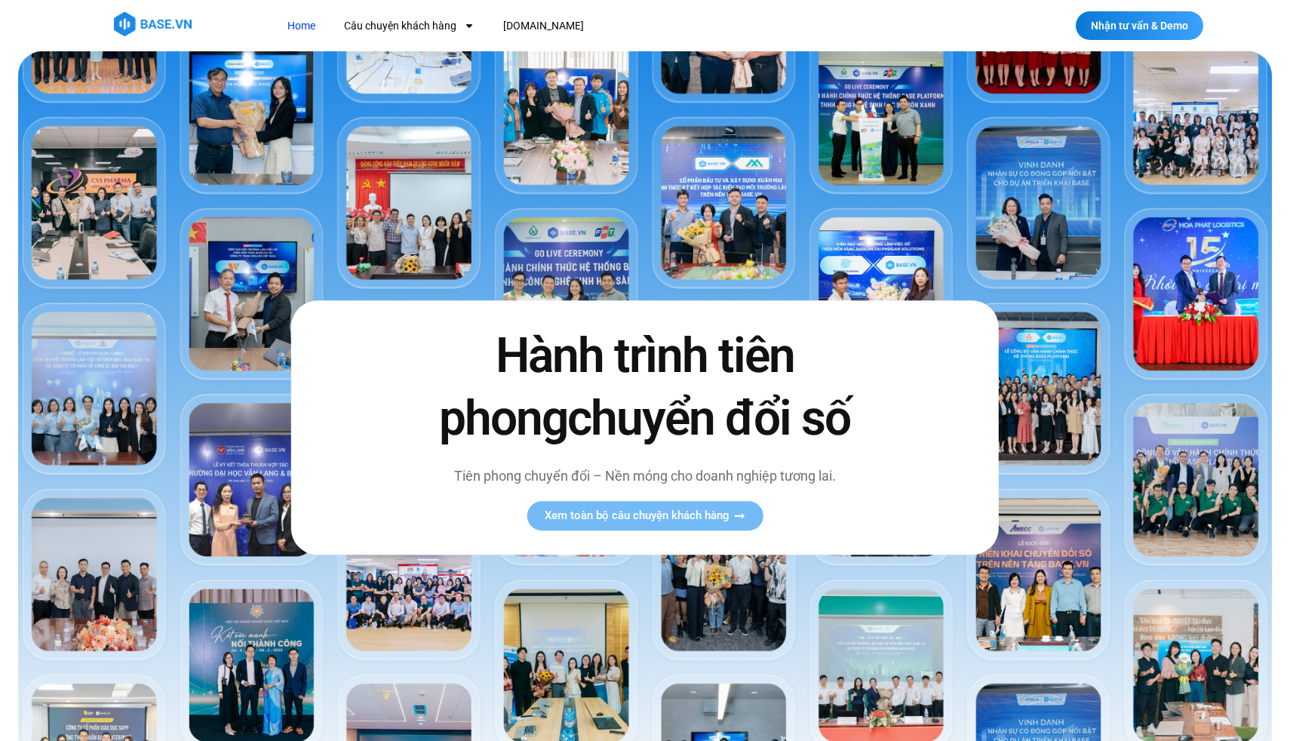 This screenshot has width=1290, height=741. What do you see at coordinates (645, 387) in the screenshot?
I see `h2: Hành trình tiên phong` at bounding box center [645, 387].